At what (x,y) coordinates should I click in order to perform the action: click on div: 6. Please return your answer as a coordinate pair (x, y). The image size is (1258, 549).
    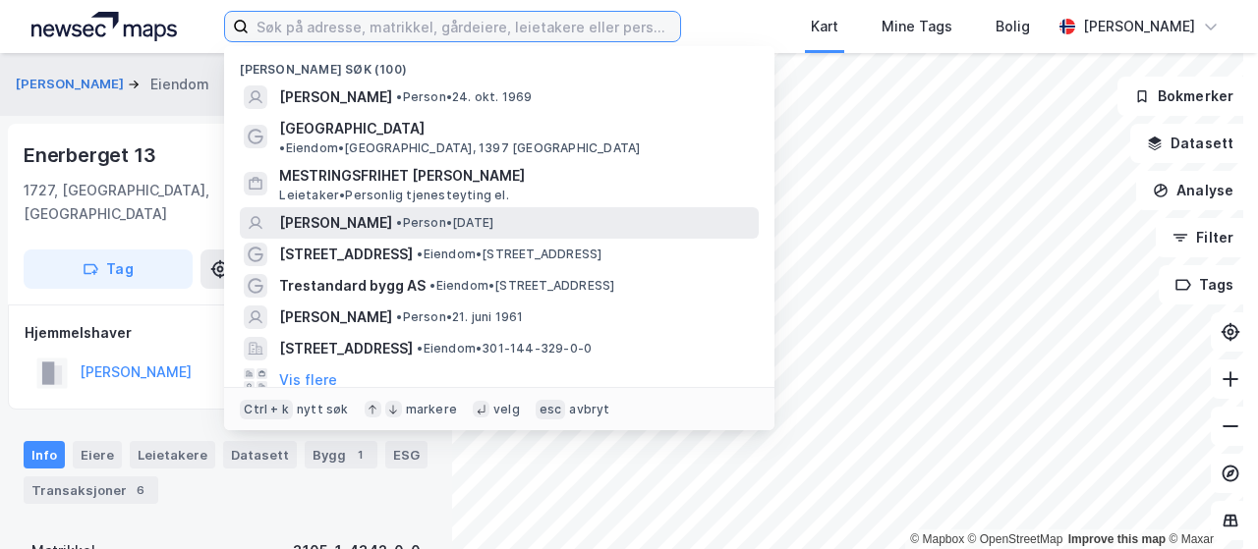
    Looking at the image, I should click on (141, 490).